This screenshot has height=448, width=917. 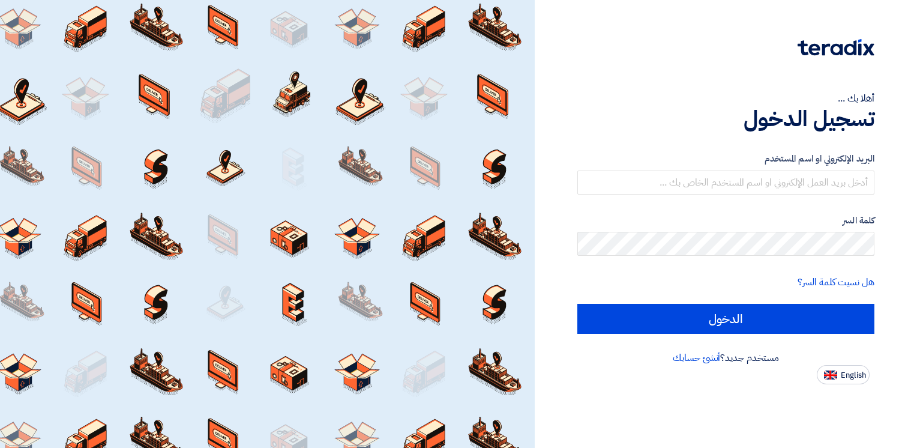 What do you see at coordinates (725, 119) in the screenshot?
I see `h1: تسجيل الدخول` at bounding box center [725, 119].